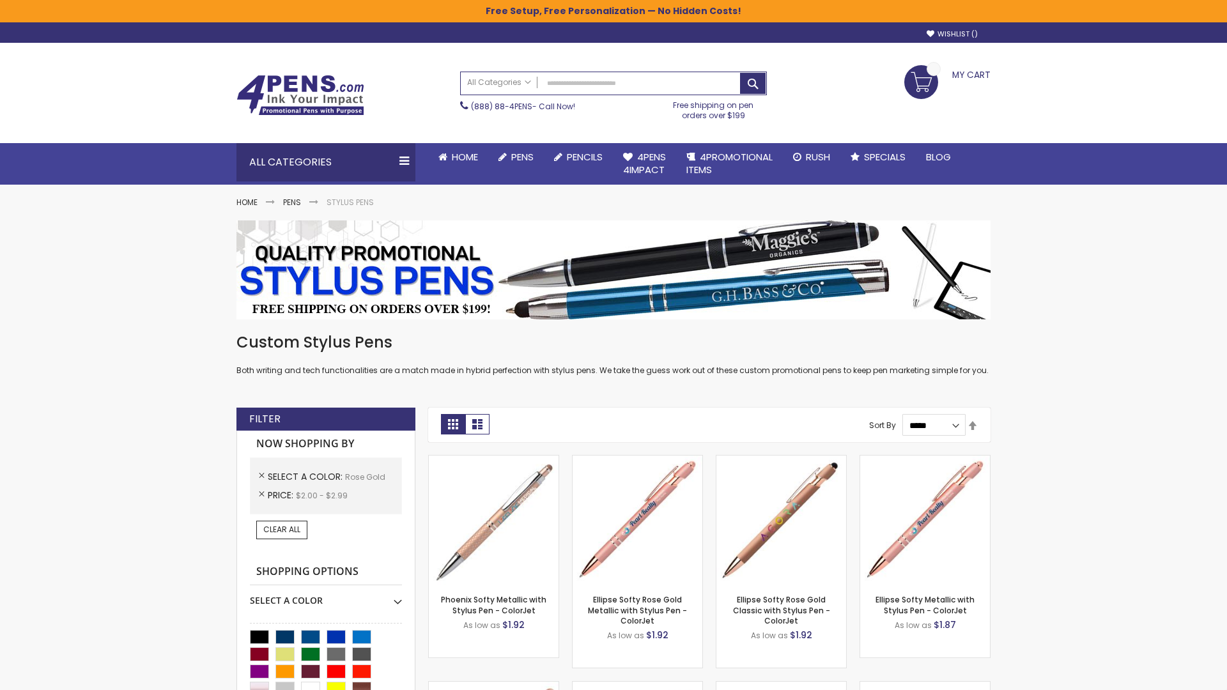  Describe the element at coordinates (501, 106) in the screenshot. I see `a: (888) 88-4PENS` at that location.